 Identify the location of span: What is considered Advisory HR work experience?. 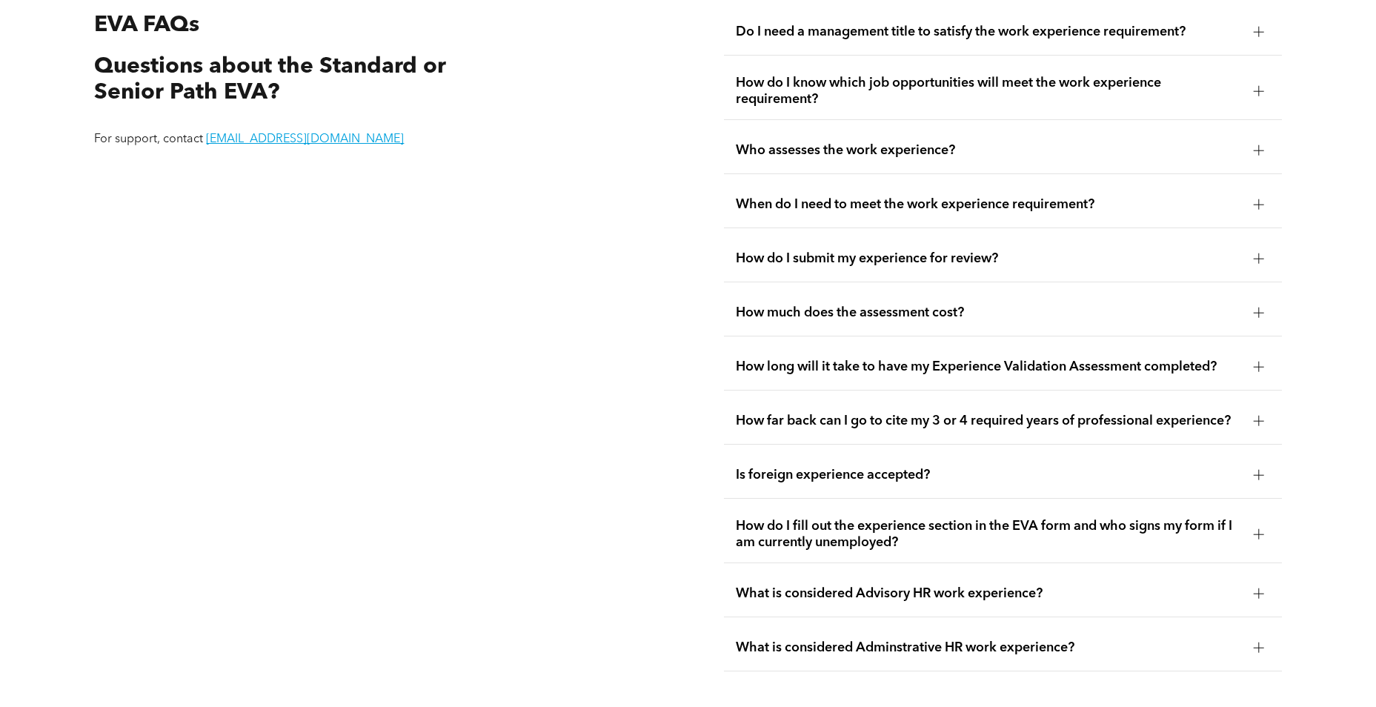
(989, 594).